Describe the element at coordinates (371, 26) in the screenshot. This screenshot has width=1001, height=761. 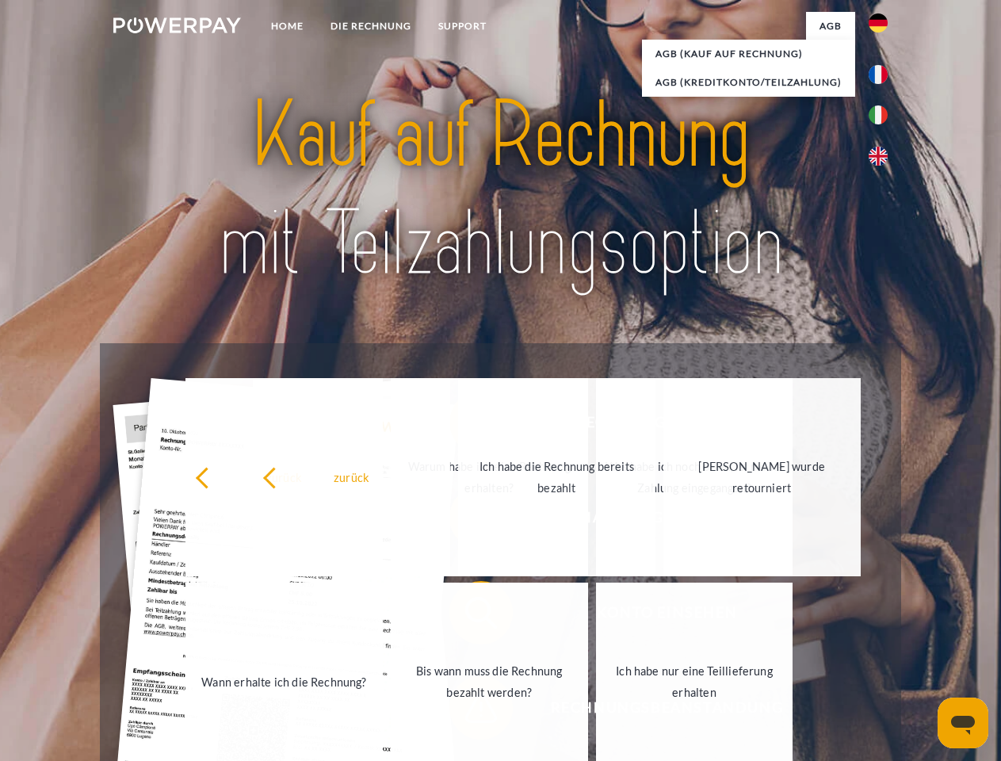
I see `a: DIE RECHNUNG` at that location.